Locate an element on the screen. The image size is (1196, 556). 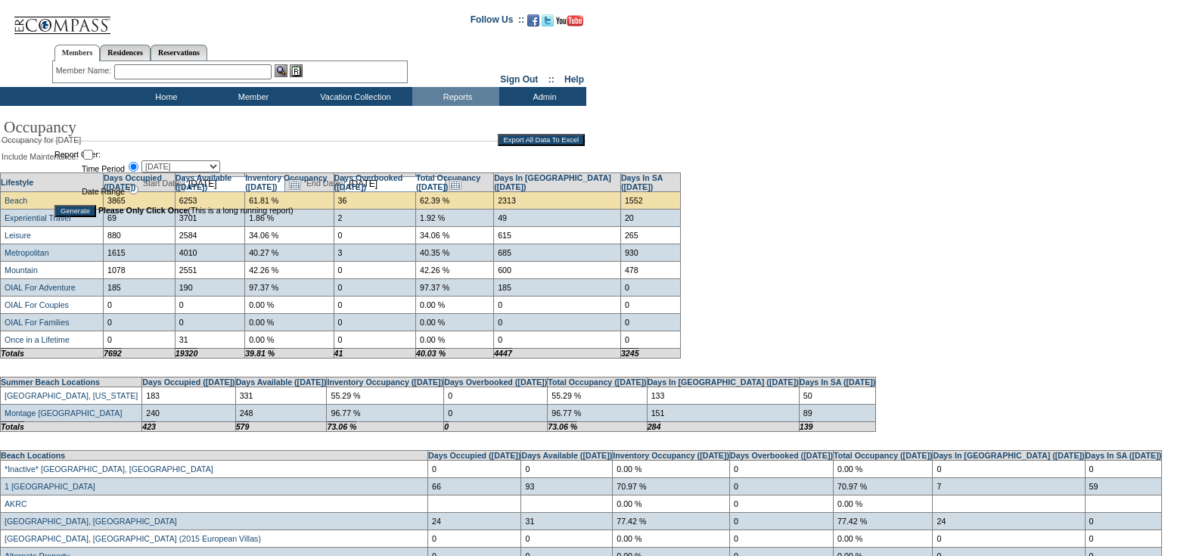
td: 185 is located at coordinates (558, 287).